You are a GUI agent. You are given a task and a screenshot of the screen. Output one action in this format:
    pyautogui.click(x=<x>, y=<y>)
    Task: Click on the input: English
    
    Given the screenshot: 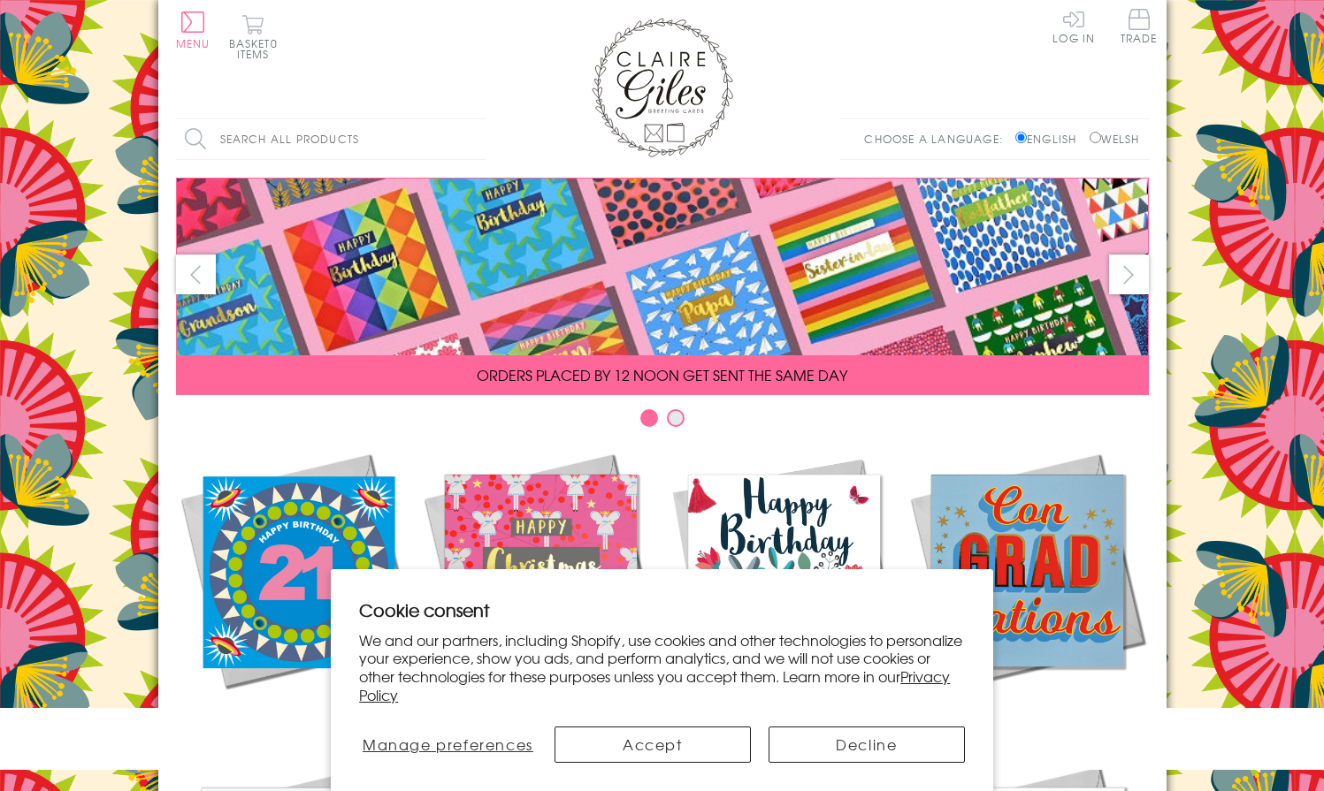 What is the action you would take?
    pyautogui.click(x=1020, y=137)
    